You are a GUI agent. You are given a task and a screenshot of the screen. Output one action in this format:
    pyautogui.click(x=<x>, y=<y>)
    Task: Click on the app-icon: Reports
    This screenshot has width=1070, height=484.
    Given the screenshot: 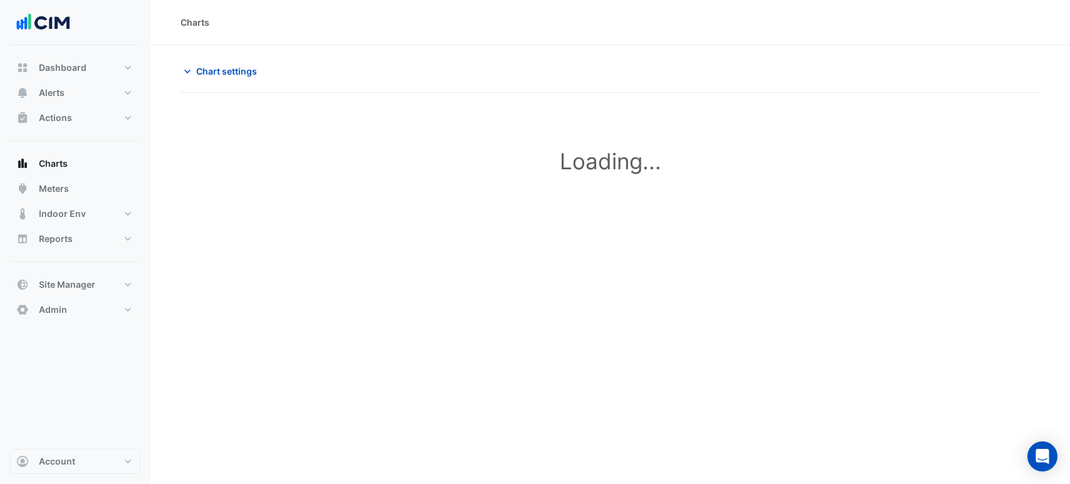 What is the action you would take?
    pyautogui.click(x=23, y=239)
    